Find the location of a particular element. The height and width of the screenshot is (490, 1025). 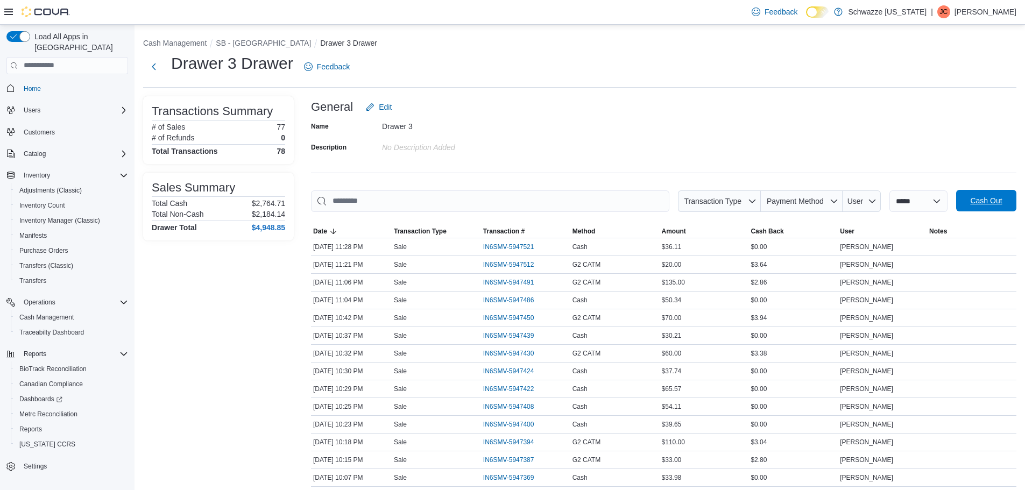

span: Dark Mode is located at coordinates (806, 18).